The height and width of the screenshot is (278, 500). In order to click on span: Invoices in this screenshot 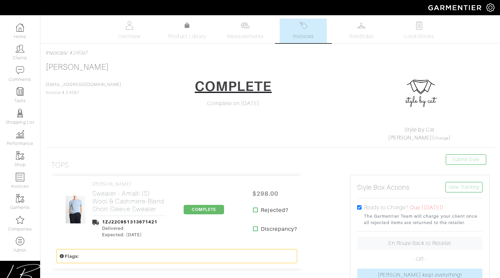, I will do `click(303, 36)`.